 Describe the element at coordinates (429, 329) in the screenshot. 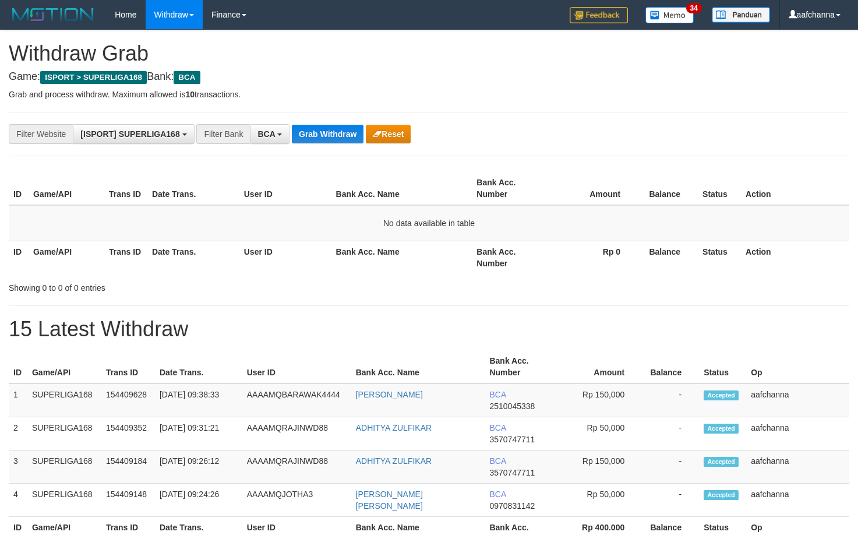

I see `h1: 15 Latest Withdraw` at that location.